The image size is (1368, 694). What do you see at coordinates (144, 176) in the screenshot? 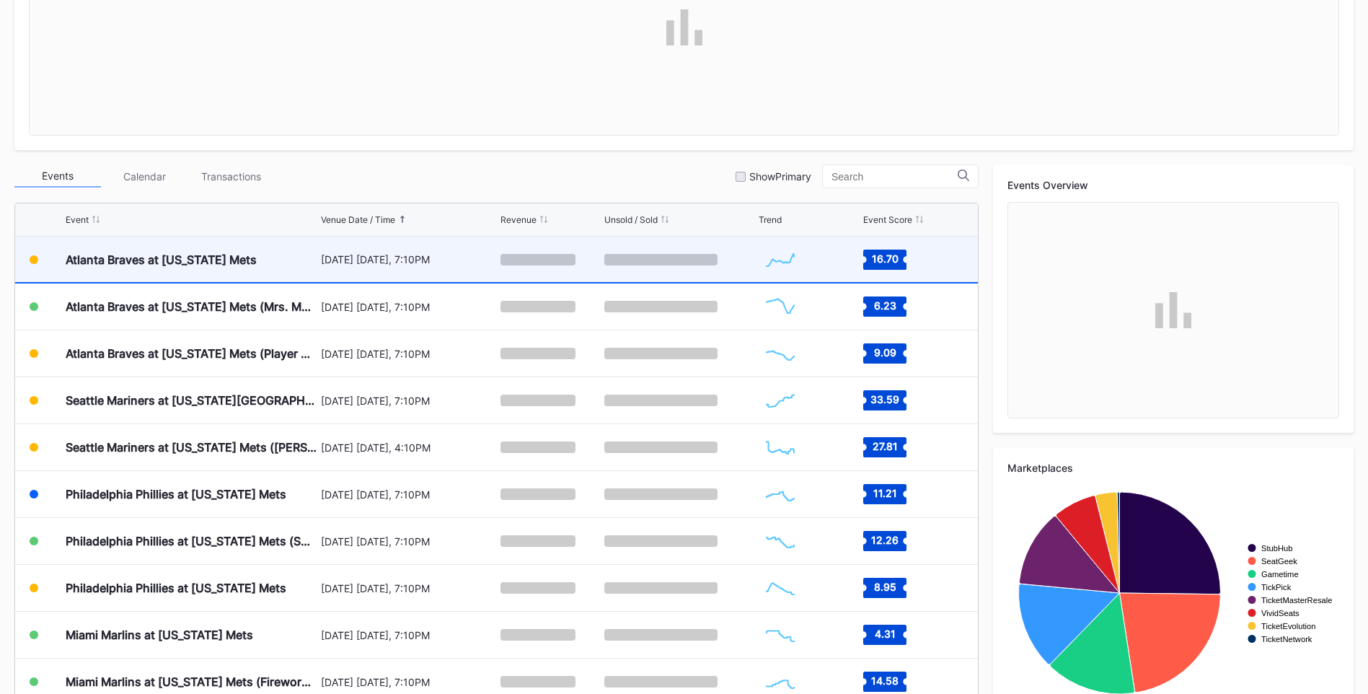
I see `div: Calendar` at bounding box center [144, 176].